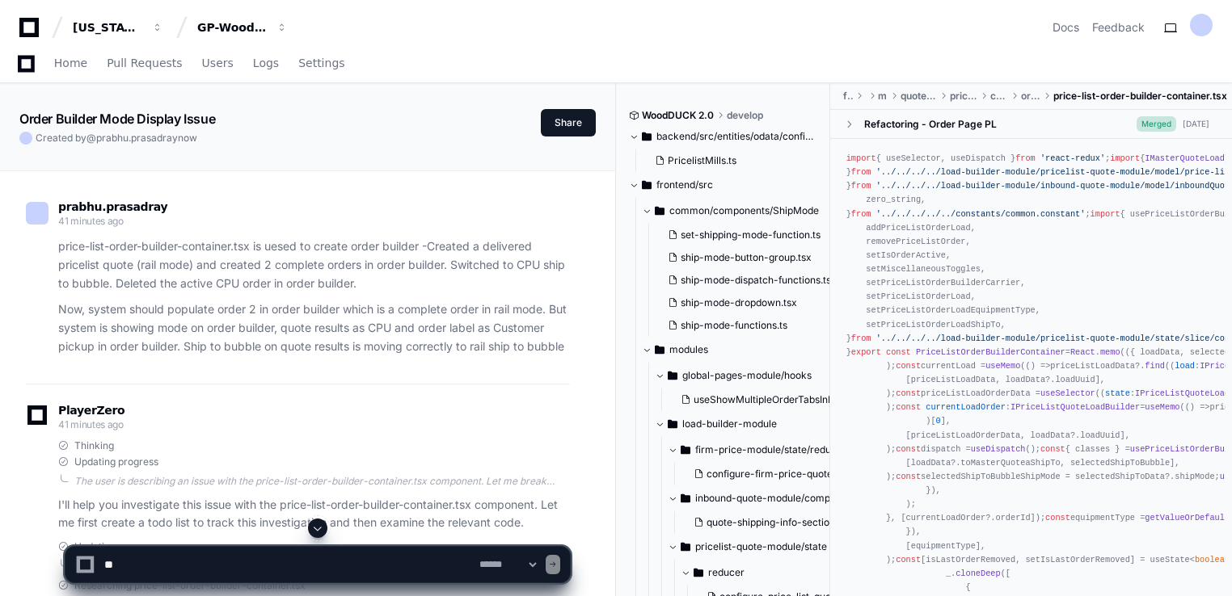 The height and width of the screenshot is (596, 1232). I want to click on span: ship-mode-functions.ts, so click(734, 326).